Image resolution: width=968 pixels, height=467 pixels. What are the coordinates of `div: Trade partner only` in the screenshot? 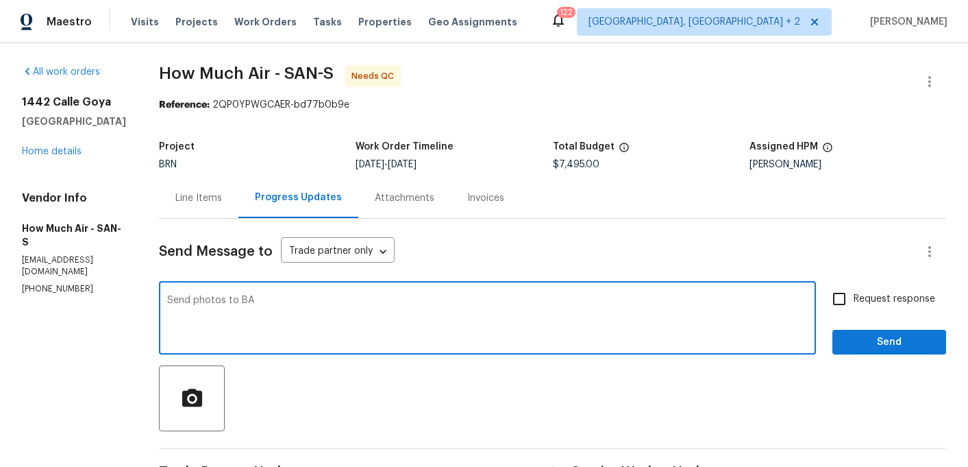 It's located at (338, 251).